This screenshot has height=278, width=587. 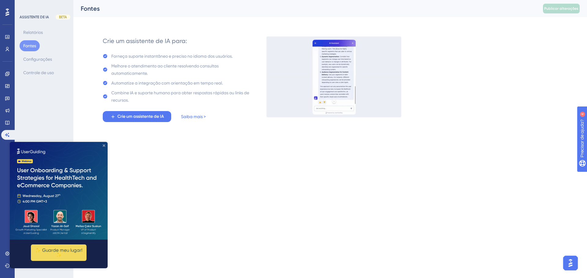 What do you see at coordinates (30, 46) in the screenshot?
I see `button: Fontes` at bounding box center [30, 46].